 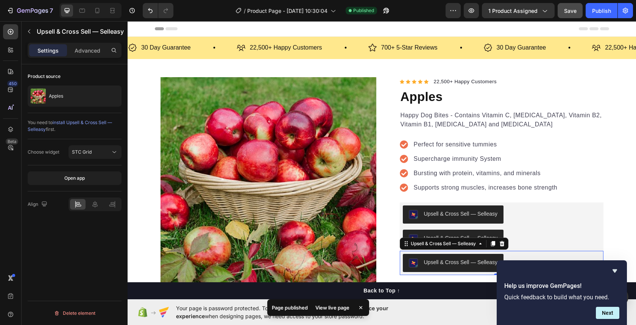 What do you see at coordinates (75, 178) in the screenshot?
I see `button: Open app` at bounding box center [75, 178].